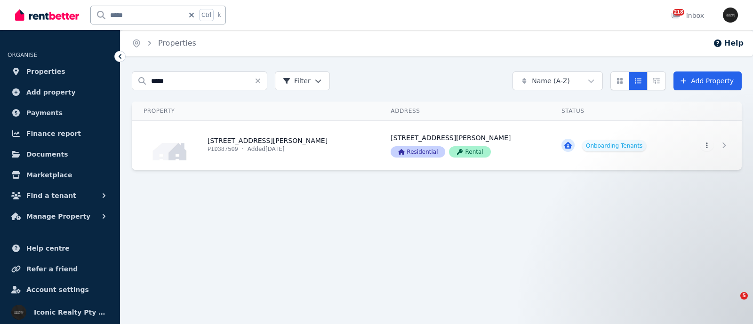  I want to click on button: Filter, so click(302, 81).